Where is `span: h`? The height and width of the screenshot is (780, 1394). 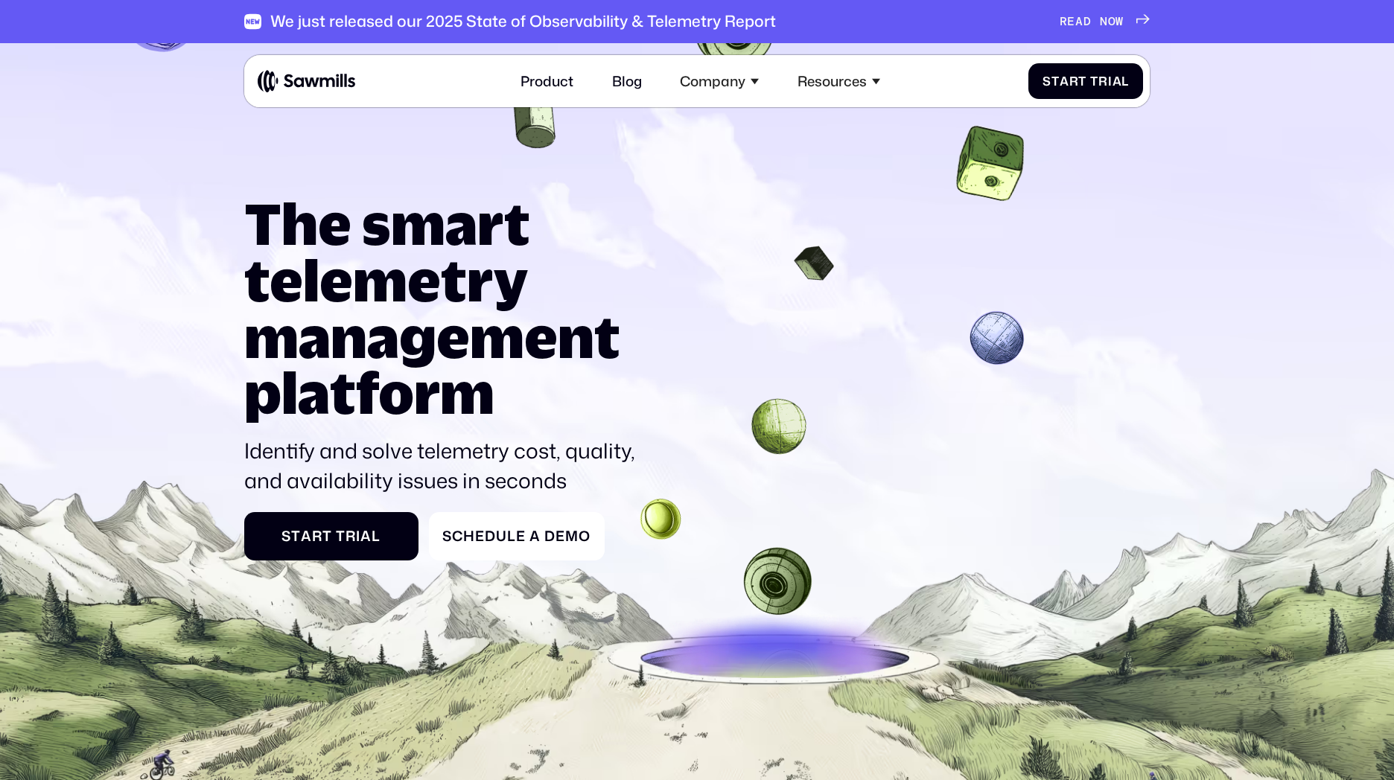
span: h is located at coordinates (469, 536).